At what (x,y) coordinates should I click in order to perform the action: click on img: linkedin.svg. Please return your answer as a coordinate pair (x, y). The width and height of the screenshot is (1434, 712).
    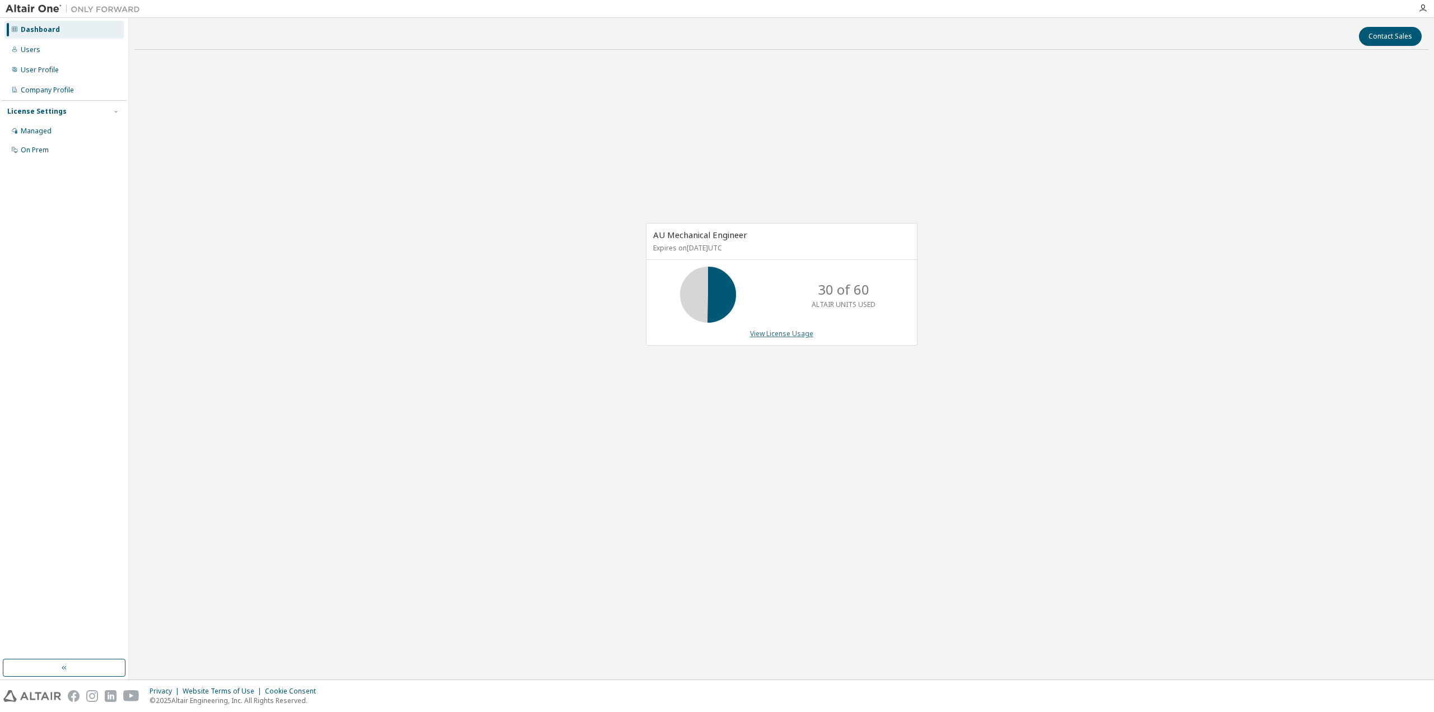
    Looking at the image, I should click on (110, 696).